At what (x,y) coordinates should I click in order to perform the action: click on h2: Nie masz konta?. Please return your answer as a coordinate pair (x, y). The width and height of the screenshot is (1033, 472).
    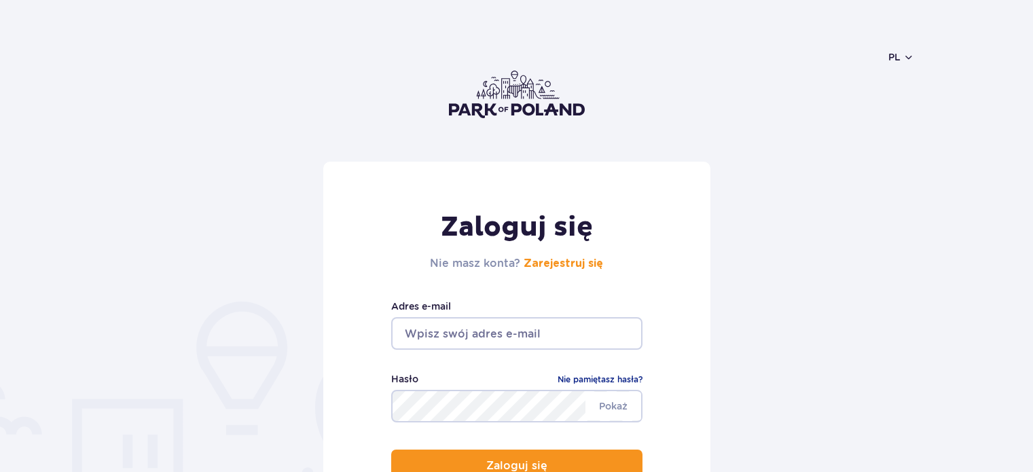
    Looking at the image, I should click on (516, 264).